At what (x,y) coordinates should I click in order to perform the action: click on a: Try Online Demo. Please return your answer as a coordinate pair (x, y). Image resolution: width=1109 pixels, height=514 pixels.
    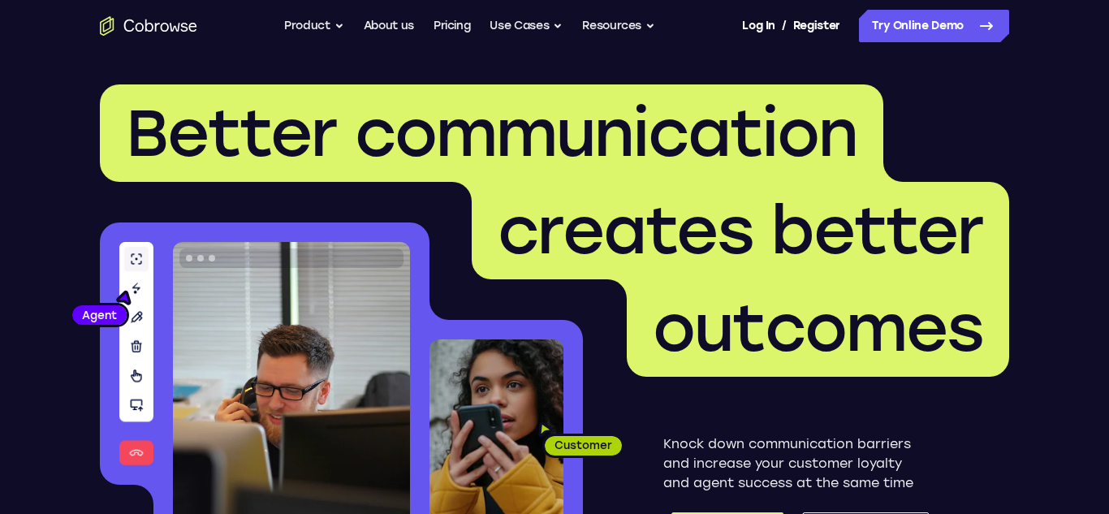
    Looking at the image, I should click on (934, 26).